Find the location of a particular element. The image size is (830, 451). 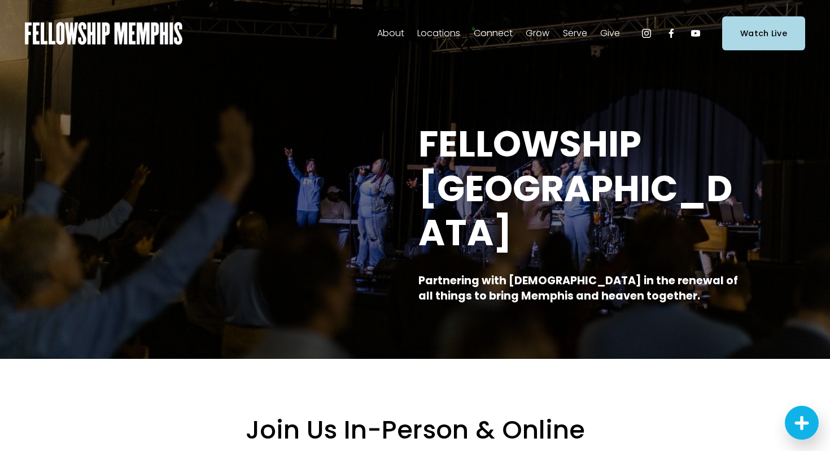

img: Fellowship Memphis is located at coordinates (103, 33).